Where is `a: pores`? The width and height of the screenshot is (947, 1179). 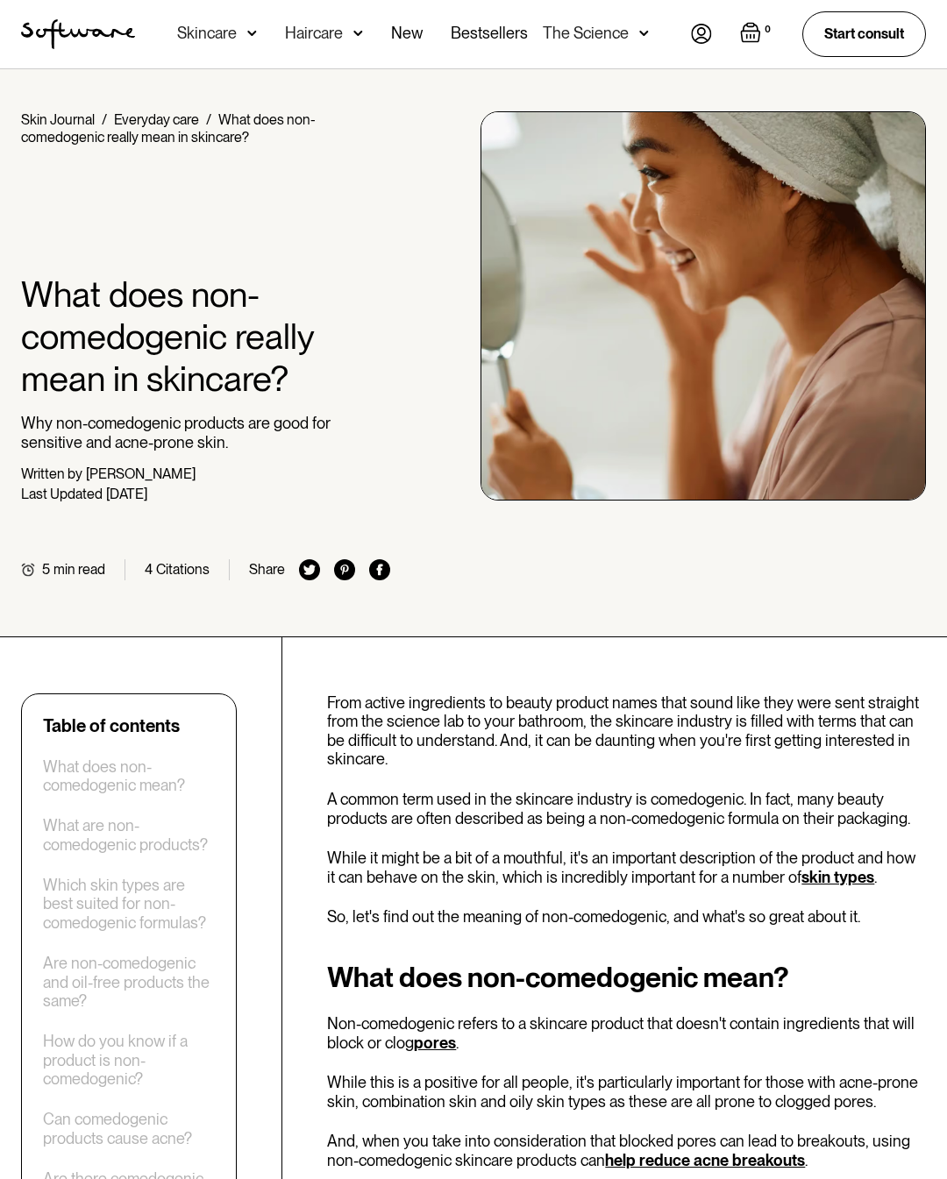
a: pores is located at coordinates (435, 1042).